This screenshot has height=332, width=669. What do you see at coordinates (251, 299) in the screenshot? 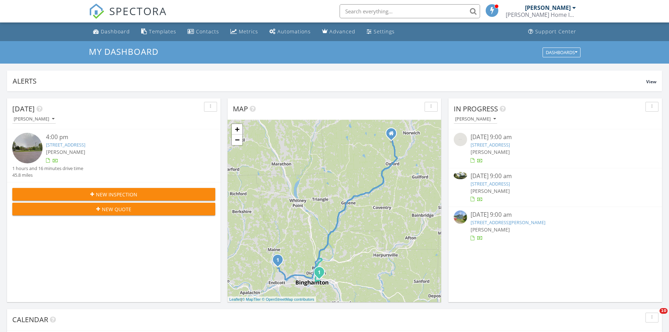
I see `a: © MapTiler` at bounding box center [251, 299].